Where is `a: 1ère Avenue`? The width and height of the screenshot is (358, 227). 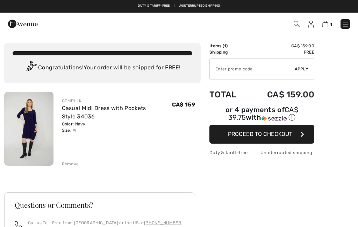
a: 1ère Avenue is located at coordinates (23, 23).